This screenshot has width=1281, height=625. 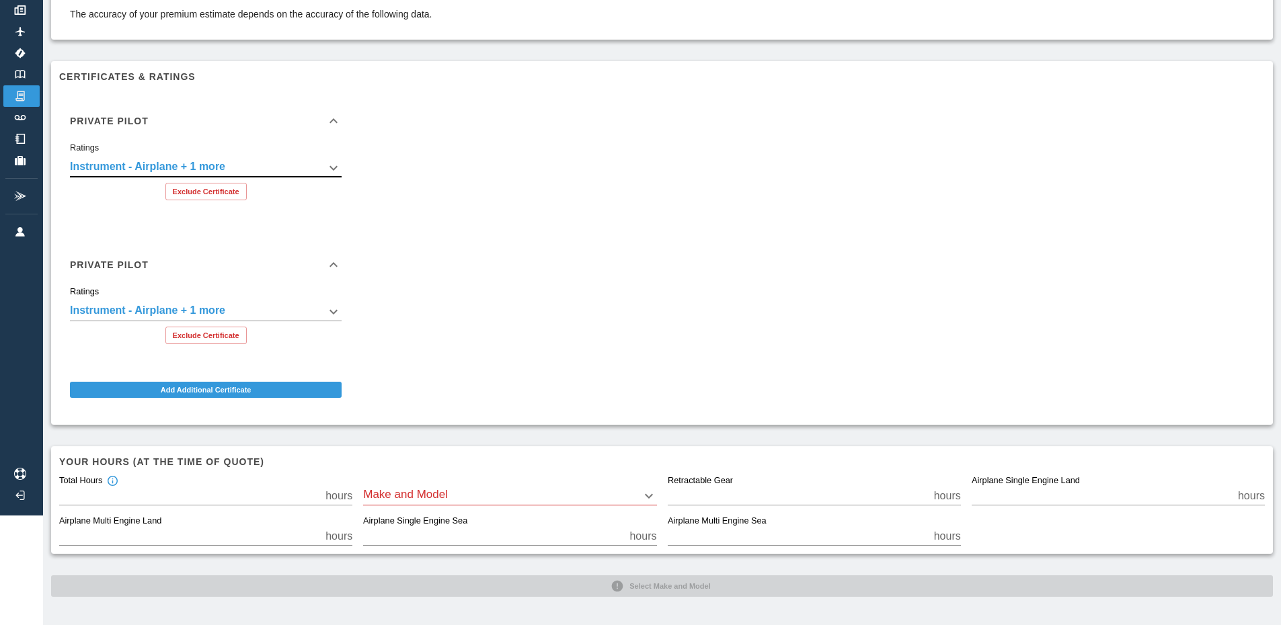 I want to click on label: Airplane Single Engine Land, so click(x=1025, y=481).